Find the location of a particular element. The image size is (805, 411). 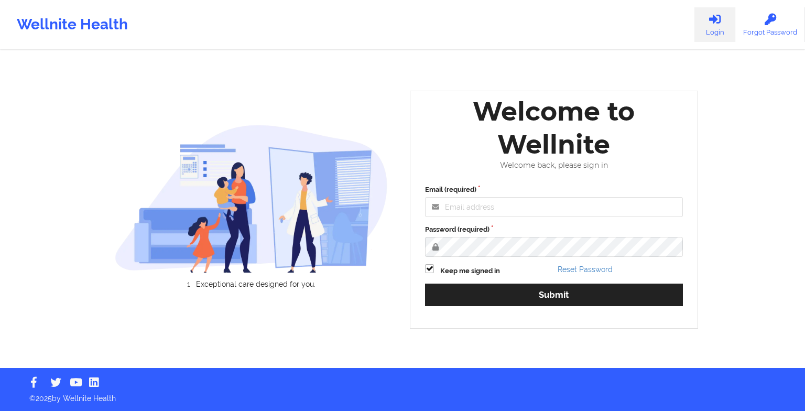

div: Welcome to Wellnite is located at coordinates (554, 128).